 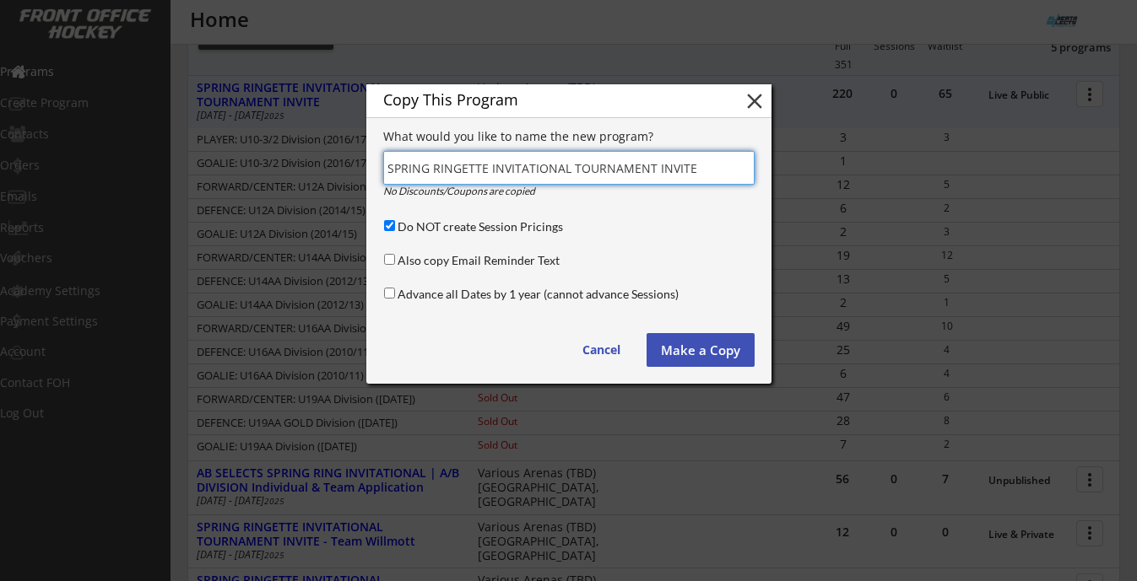 What do you see at coordinates (549, 100) in the screenshot?
I see `div: Copy This Program` at bounding box center [549, 100].